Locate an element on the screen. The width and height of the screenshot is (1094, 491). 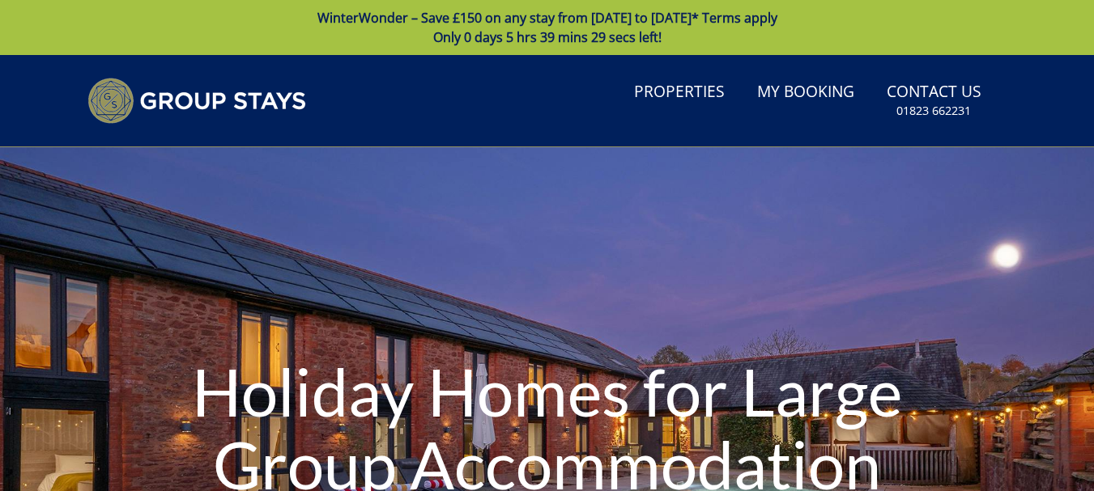
a: Contact Us01823 662231 is located at coordinates (933, 100).